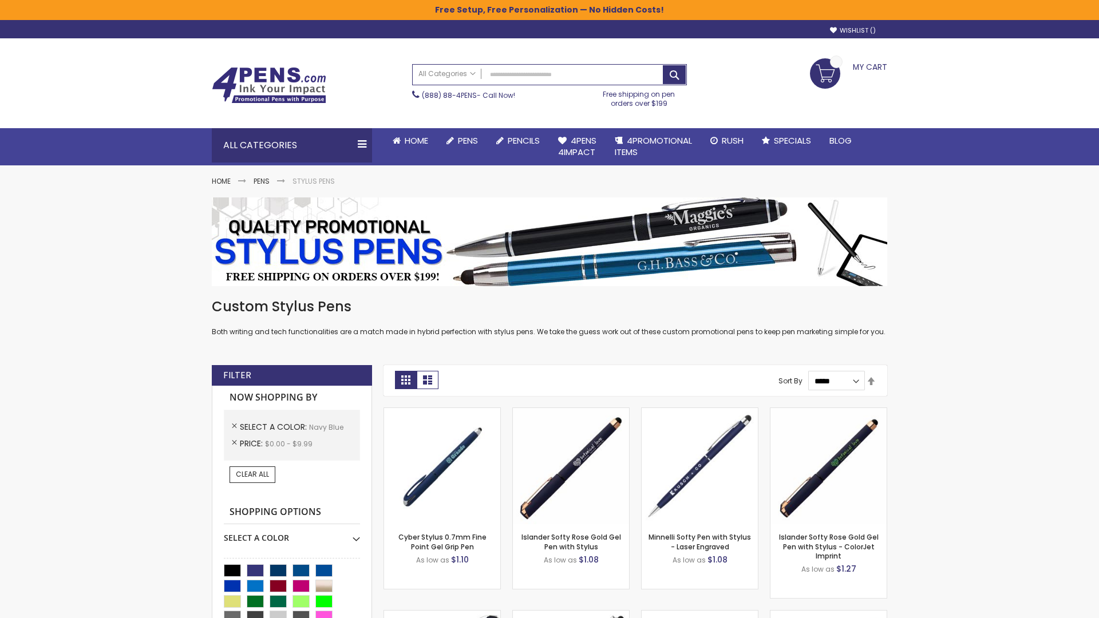 This screenshot has height=618, width=1099. Describe the element at coordinates (406, 380) in the screenshot. I see `strong: Grid` at that location.